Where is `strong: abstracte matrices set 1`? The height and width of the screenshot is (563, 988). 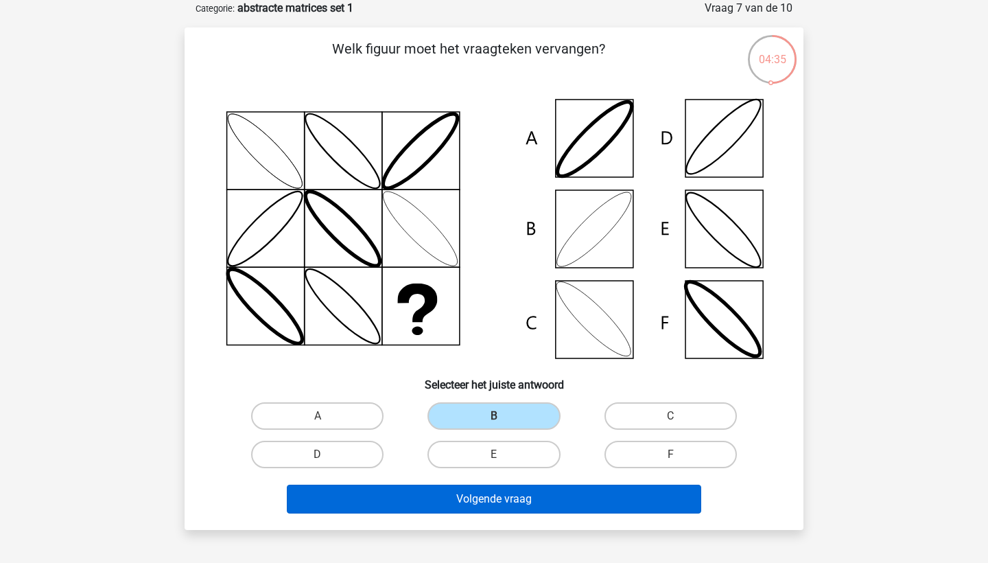
strong: abstracte matrices set 1 is located at coordinates (295, 8).